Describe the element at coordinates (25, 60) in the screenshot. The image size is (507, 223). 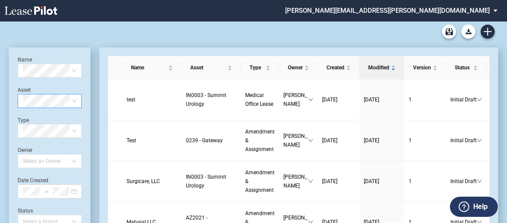
I see `label: Name` at that location.